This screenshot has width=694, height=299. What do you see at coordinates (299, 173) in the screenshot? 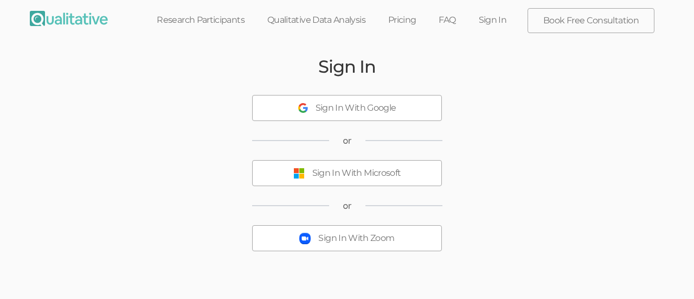
I see `img: Sign In With Microsoft` at bounding box center [299, 173].